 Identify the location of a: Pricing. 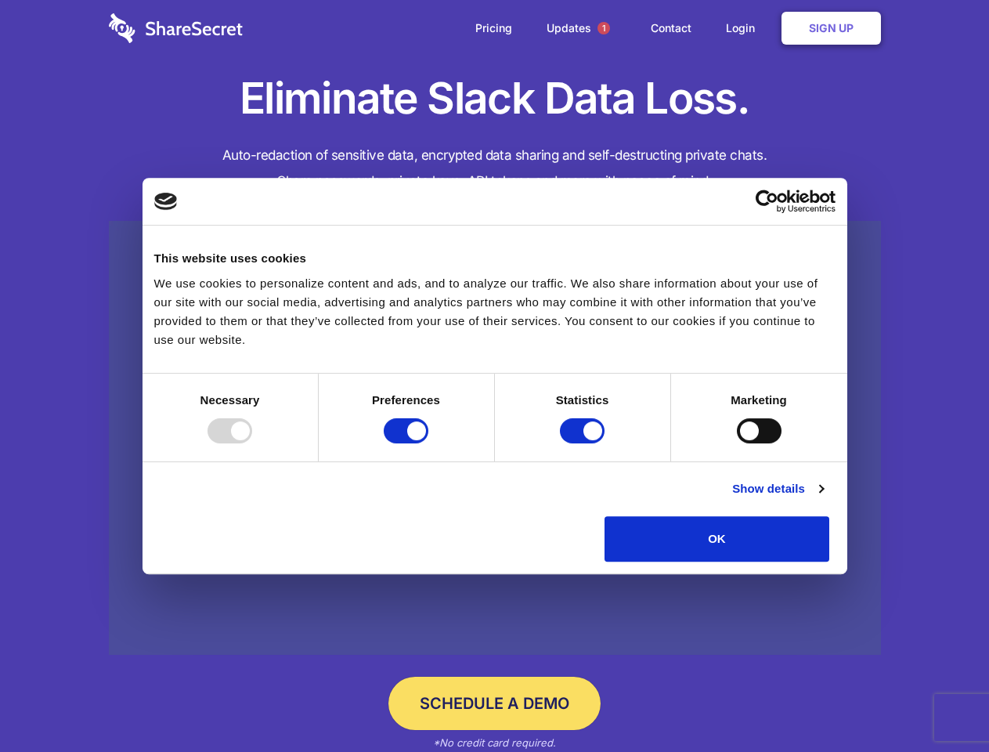
(494, 28).